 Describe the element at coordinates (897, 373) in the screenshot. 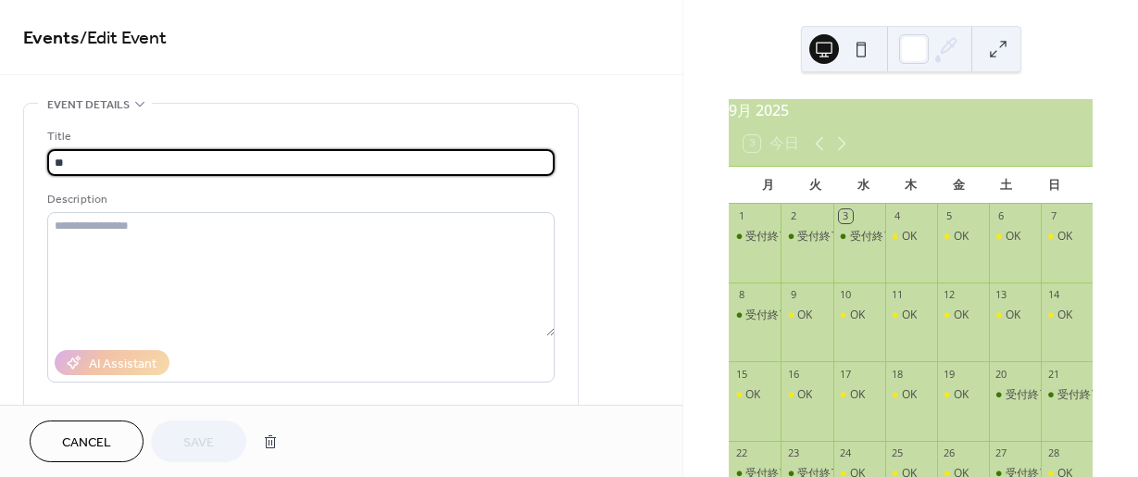

I see `div: 18` at that location.